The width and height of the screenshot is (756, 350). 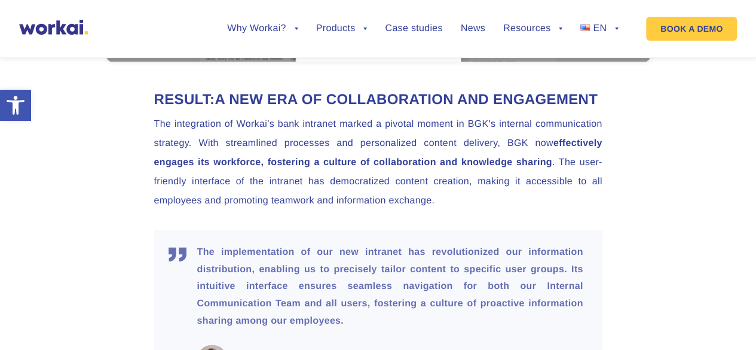 I want to click on a: Resources, so click(x=532, y=29).